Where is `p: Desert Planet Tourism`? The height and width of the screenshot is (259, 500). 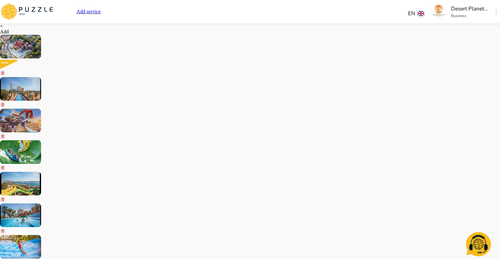 p: Desert Planet Tourism is located at coordinates (470, 9).